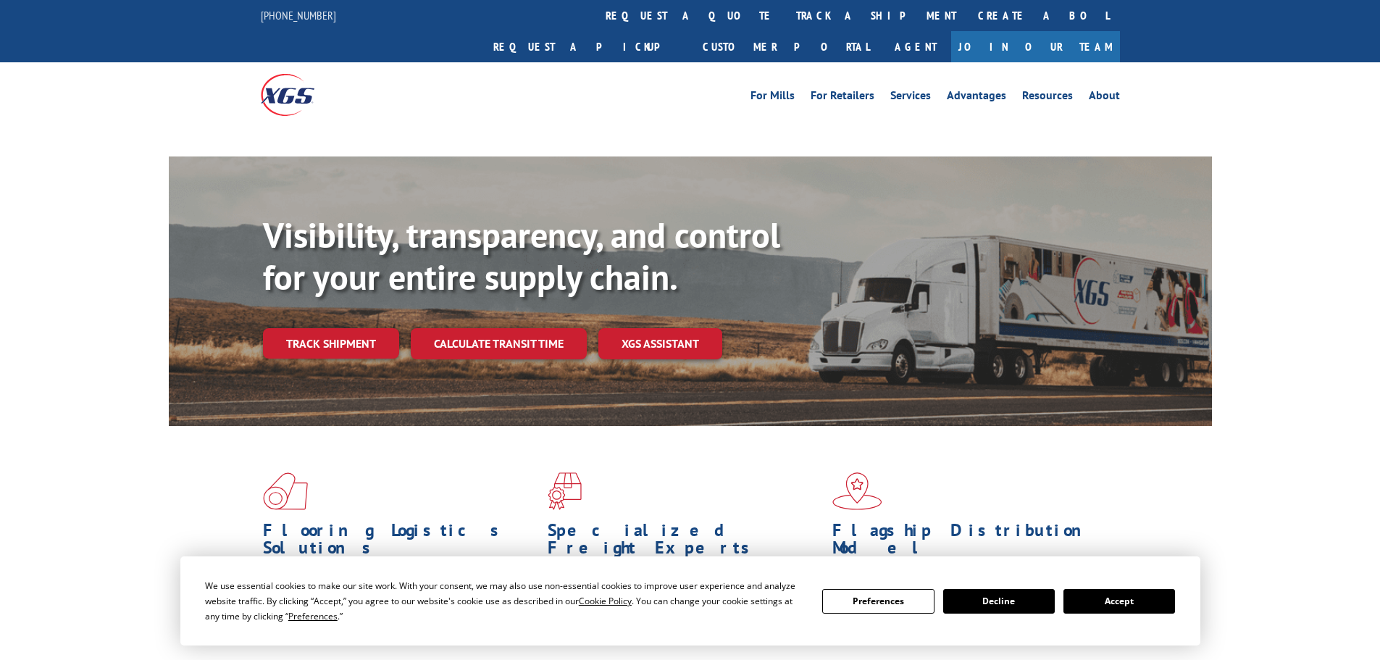 The width and height of the screenshot is (1380, 660). What do you see at coordinates (999, 601) in the screenshot?
I see `button: Decline` at bounding box center [999, 601].